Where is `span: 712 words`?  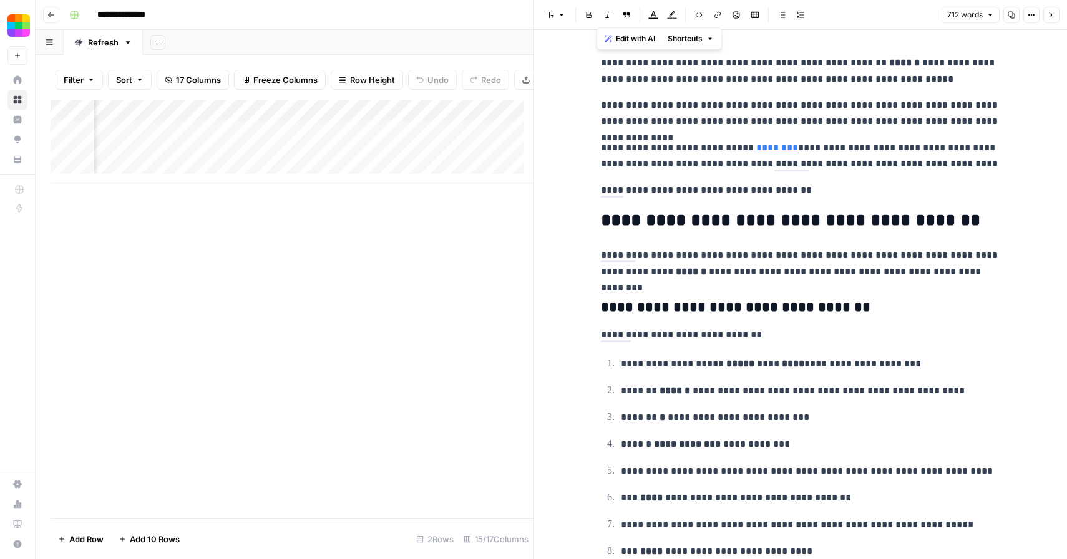 span: 712 words is located at coordinates (964, 15).